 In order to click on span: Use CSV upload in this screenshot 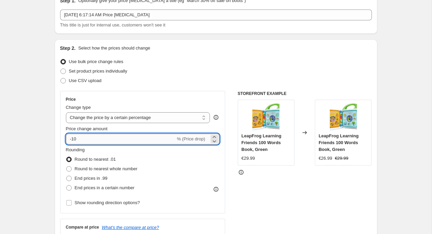, I will do `click(85, 80)`.